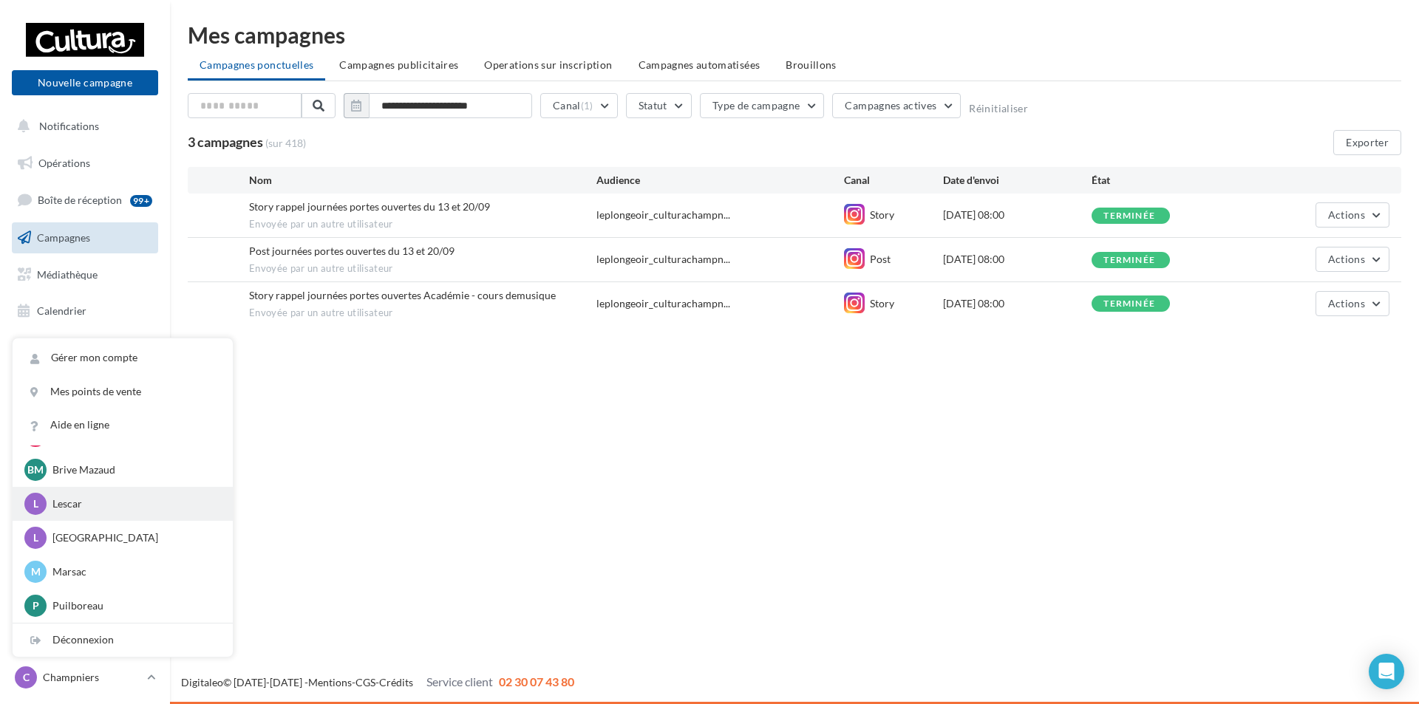 The width and height of the screenshot is (1419, 704). Describe the element at coordinates (123, 358) in the screenshot. I see `a: Gérer mon compte` at that location.